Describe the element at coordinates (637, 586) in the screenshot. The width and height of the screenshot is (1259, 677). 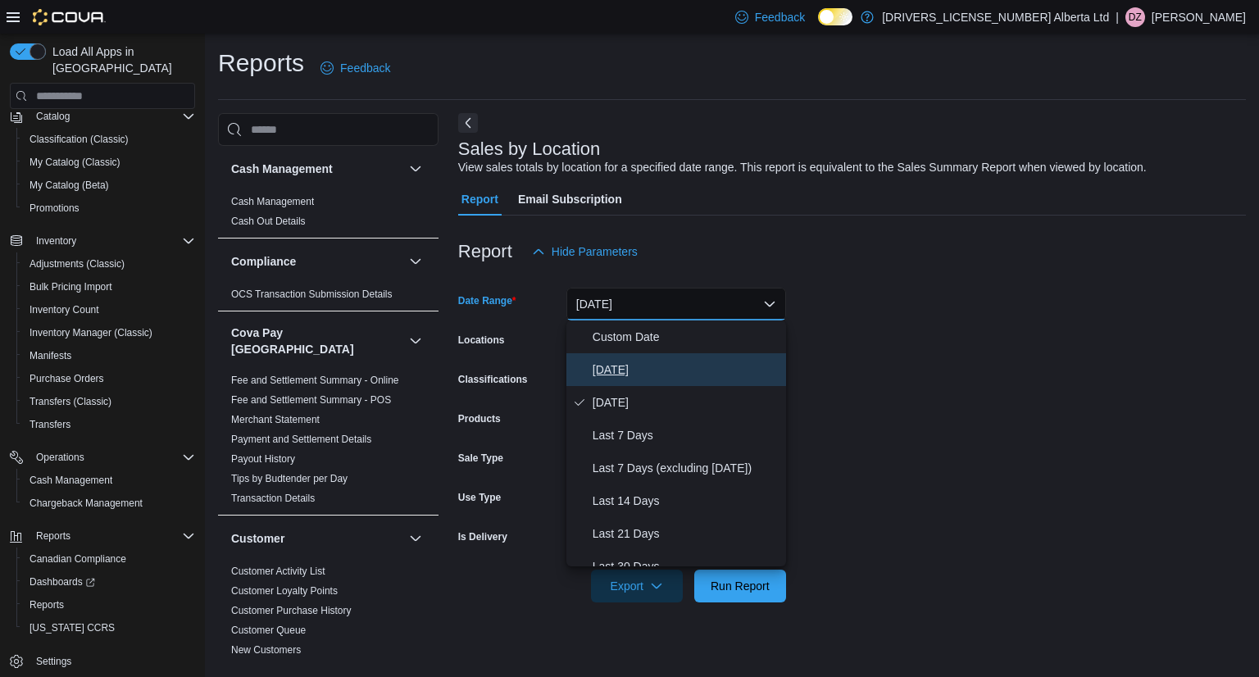
I see `button: Export` at that location.